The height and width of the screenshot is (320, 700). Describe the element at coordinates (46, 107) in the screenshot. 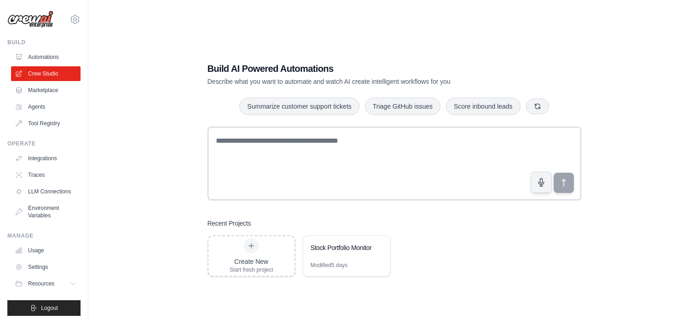

I see `a: Agents` at that location.